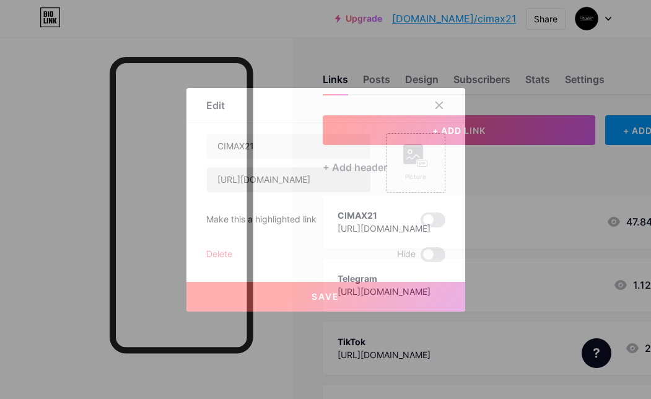 This screenshot has width=651, height=399. What do you see at coordinates (288, 146) in the screenshot?
I see `input: Title` at bounding box center [288, 146].